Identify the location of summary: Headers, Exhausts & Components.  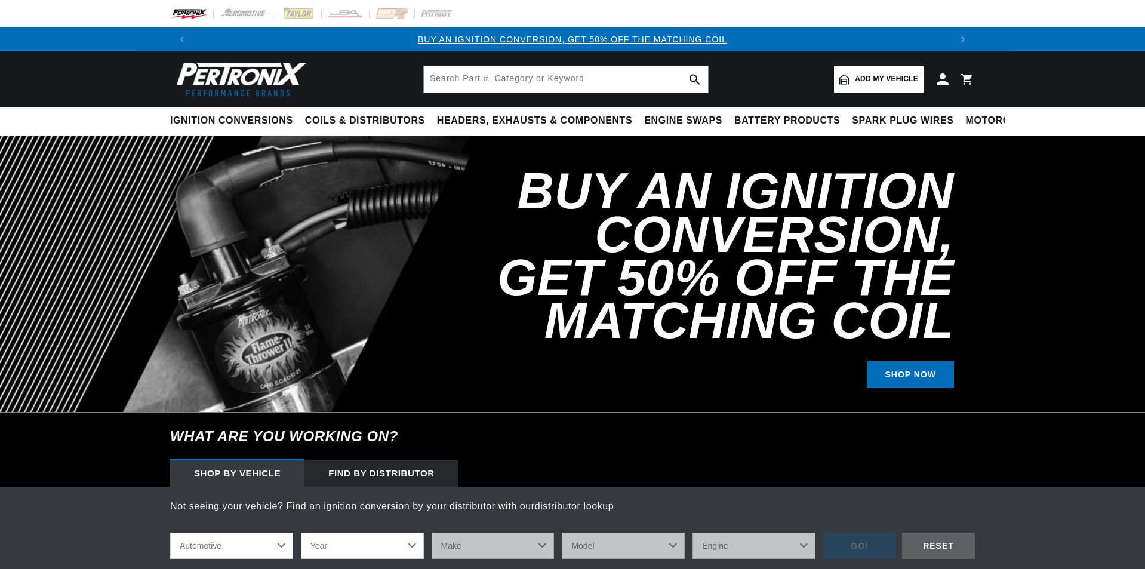
(534, 121).